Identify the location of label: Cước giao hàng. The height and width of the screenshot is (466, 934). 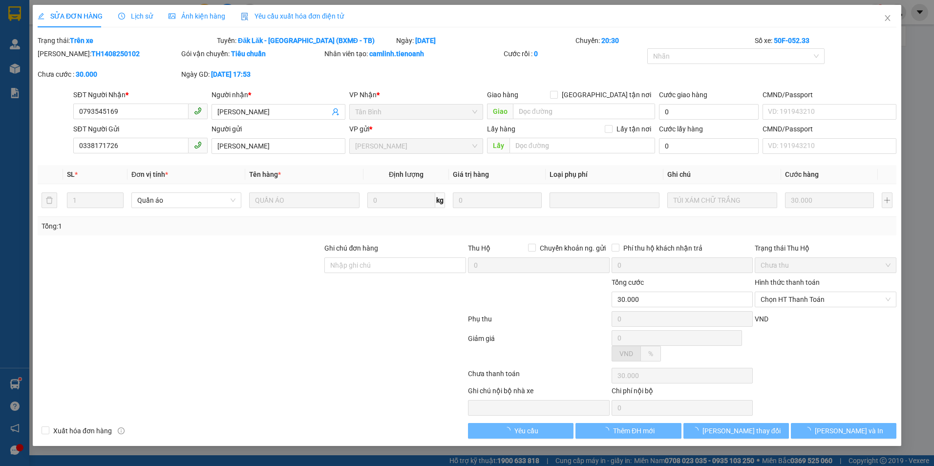
(683, 95).